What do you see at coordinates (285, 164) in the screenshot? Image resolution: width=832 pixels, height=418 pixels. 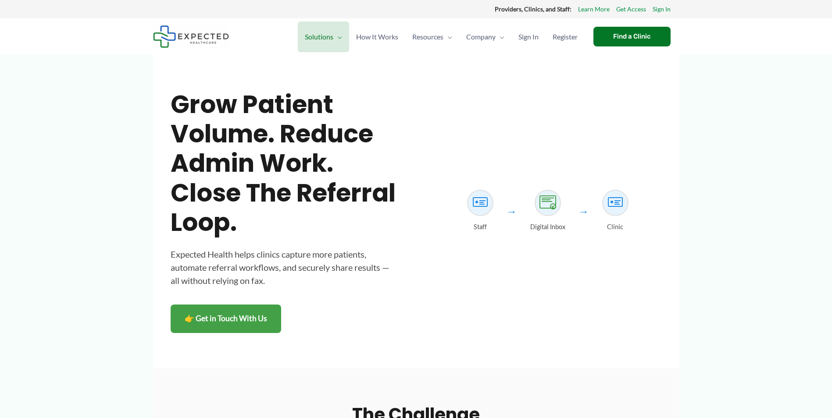 I see `h1: Grow patient volume. Reduce admin work. Close the referral loop.` at bounding box center [285, 164].